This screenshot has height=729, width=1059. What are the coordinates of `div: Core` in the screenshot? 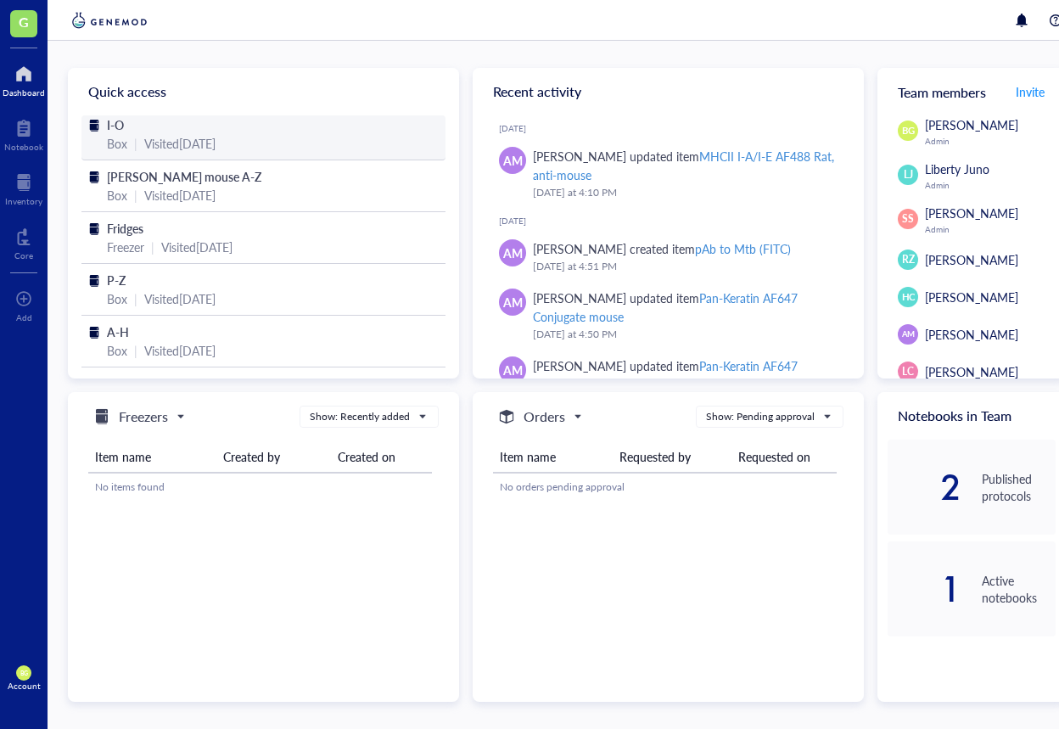 It's located at (24, 255).